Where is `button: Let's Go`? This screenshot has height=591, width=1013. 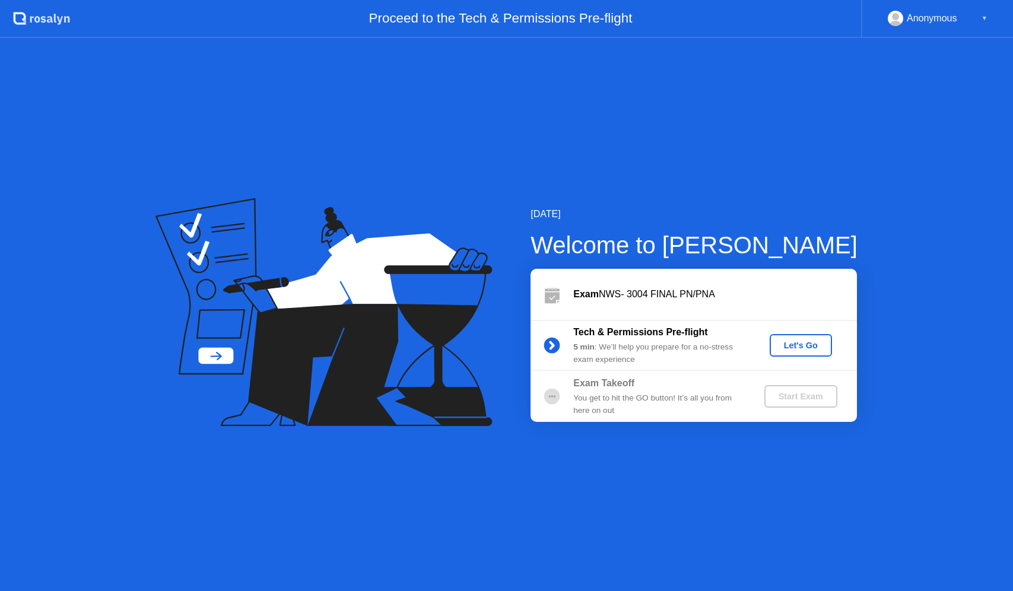 button: Let's Go is located at coordinates (800, 345).